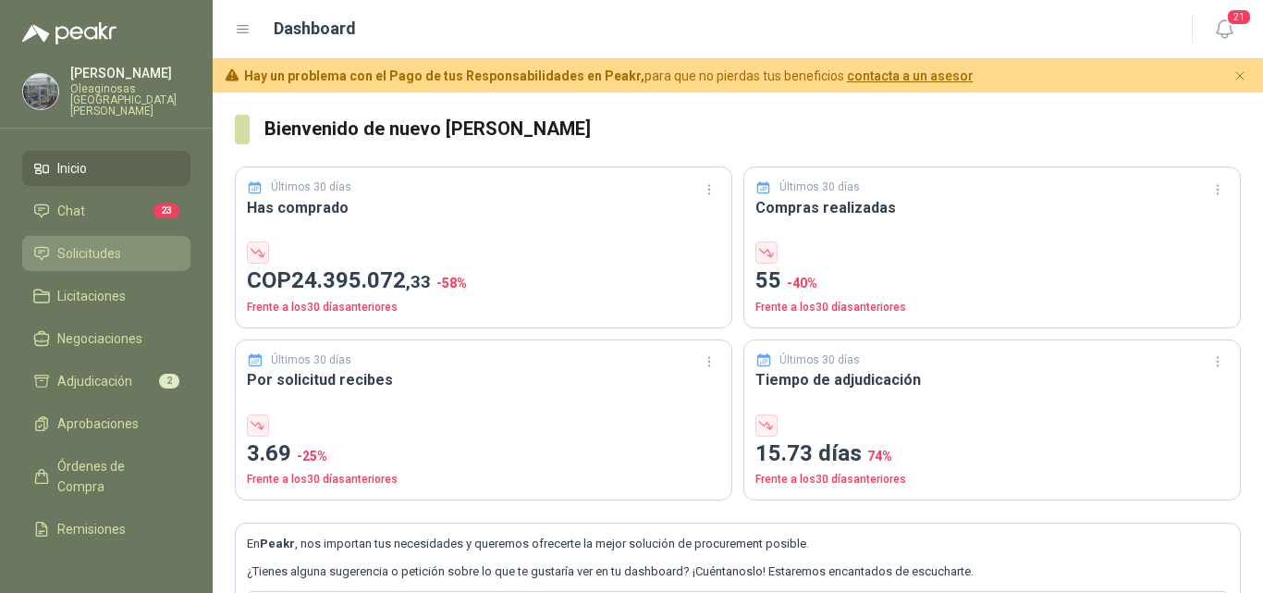 The height and width of the screenshot is (593, 1263). I want to click on span: -58 %, so click(451, 283).